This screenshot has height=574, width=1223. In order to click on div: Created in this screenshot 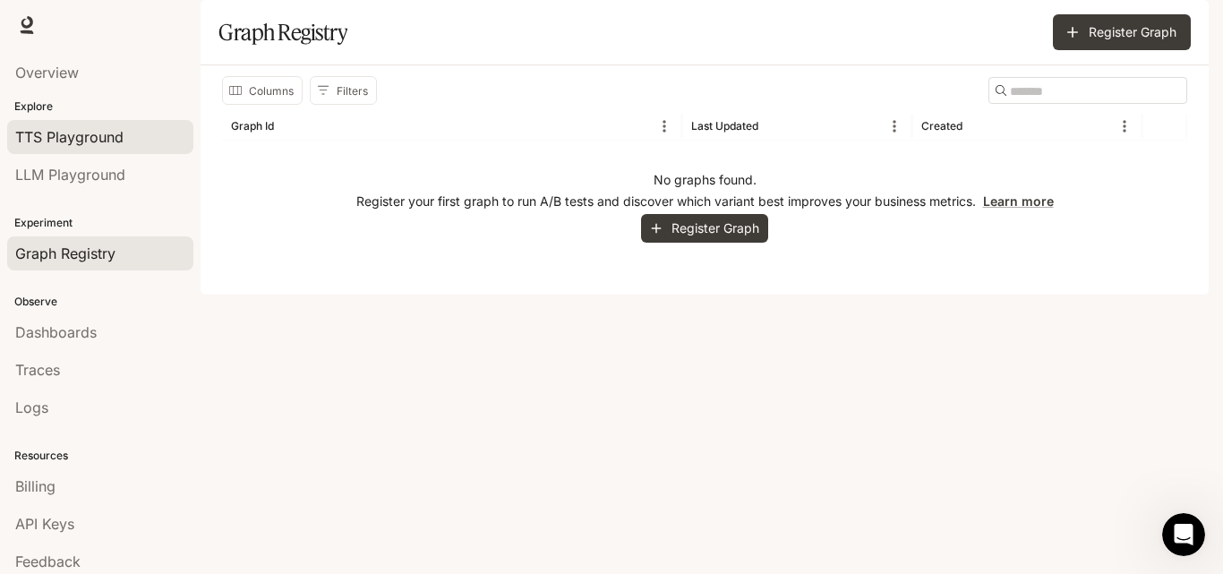, I will do `click(942, 125)`.